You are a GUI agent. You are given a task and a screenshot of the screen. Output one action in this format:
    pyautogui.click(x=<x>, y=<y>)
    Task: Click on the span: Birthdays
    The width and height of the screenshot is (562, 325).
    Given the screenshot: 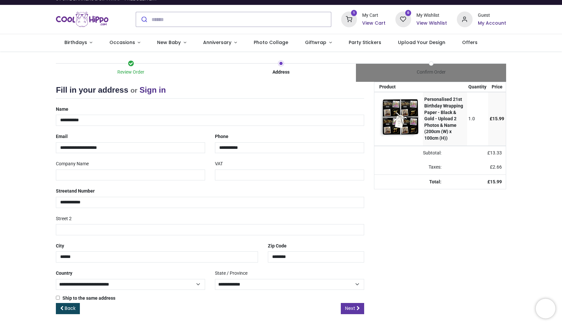 What is the action you would take?
    pyautogui.click(x=76, y=42)
    